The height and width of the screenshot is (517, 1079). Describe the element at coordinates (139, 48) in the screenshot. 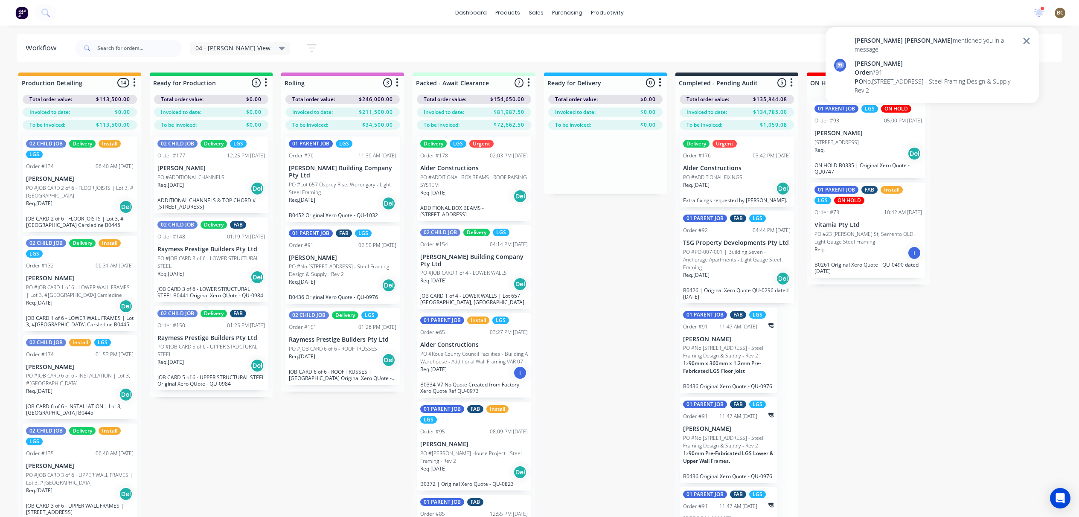

I see `input: Search for orders...` at that location.